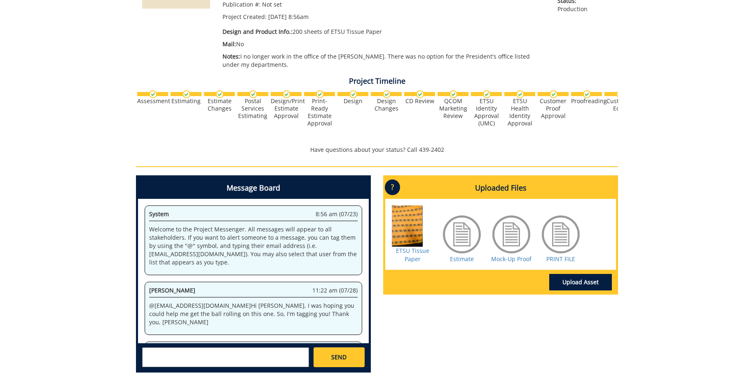 The width and height of the screenshot is (754, 375). What do you see at coordinates (231, 56) in the screenshot?
I see `span: Notes:` at bounding box center [231, 56].